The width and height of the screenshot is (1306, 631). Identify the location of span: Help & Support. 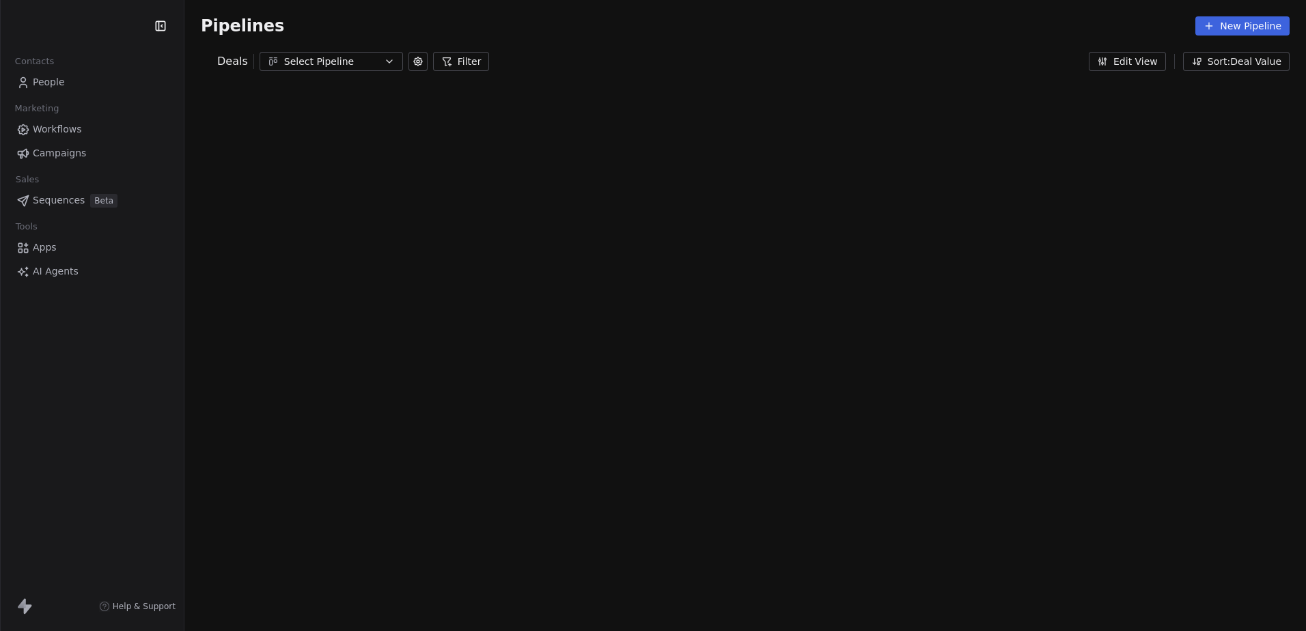
(144, 606).